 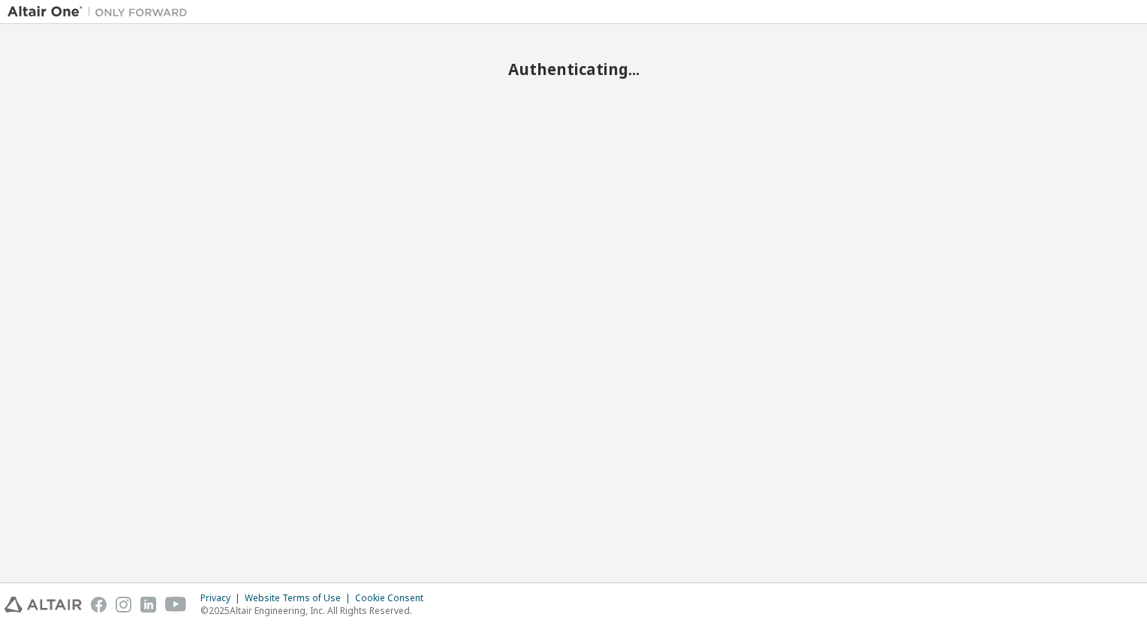 What do you see at coordinates (123, 604) in the screenshot?
I see `img: instagram.svg` at bounding box center [123, 604].